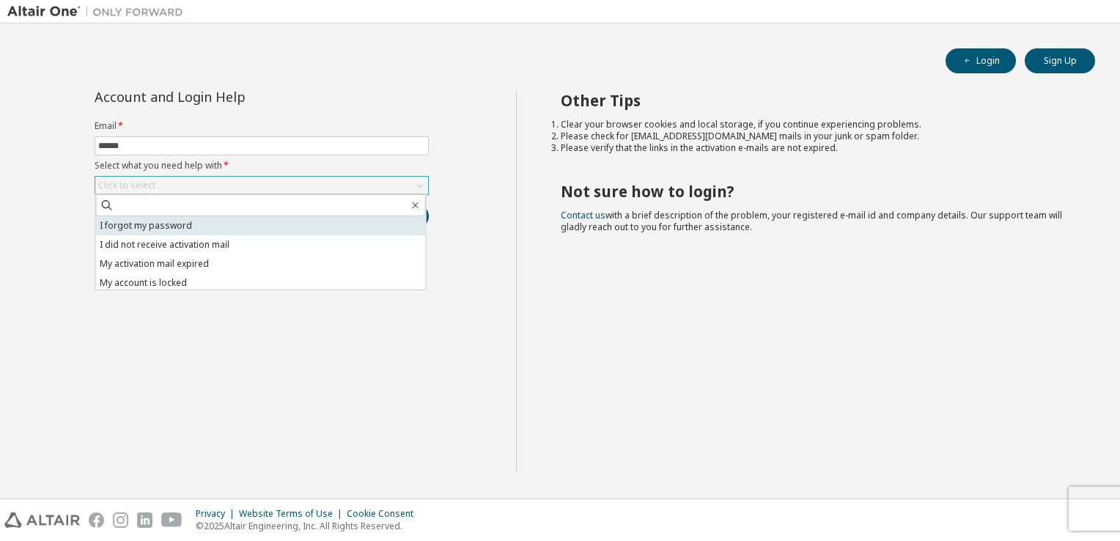 This screenshot has width=1120, height=541. I want to click on h2: Not sure how to login?, so click(815, 191).